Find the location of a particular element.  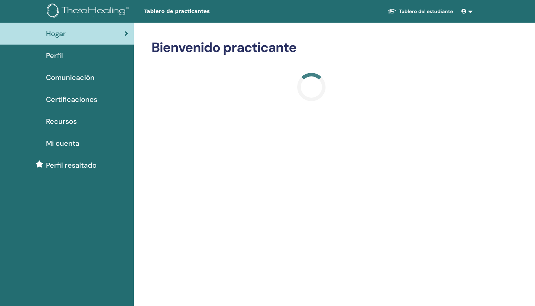

img: graduation-cap-white.svg is located at coordinates (392, 11).